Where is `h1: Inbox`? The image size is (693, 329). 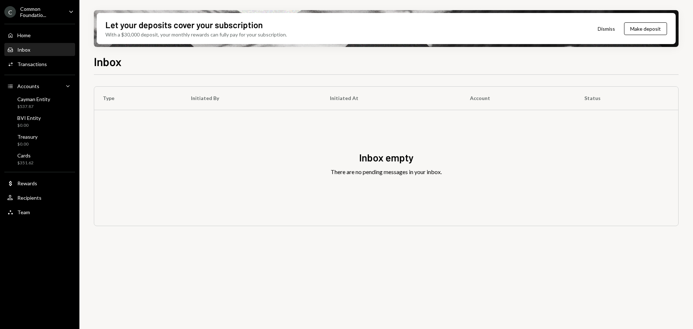
h1: Inbox is located at coordinates (108, 61).